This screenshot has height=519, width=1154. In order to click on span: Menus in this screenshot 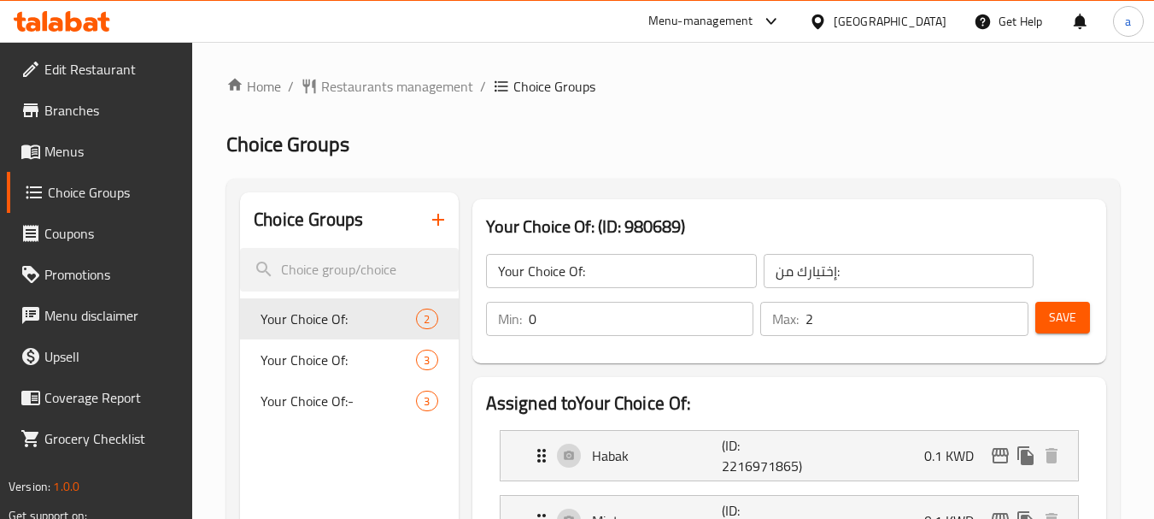, I will do `click(112, 151)`.